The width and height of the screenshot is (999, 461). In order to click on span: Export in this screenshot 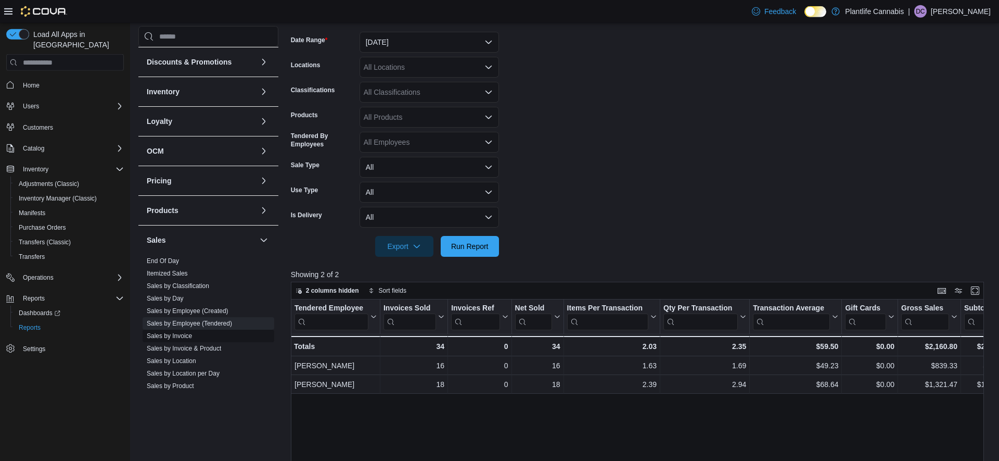, I will do `click(404, 246)`.